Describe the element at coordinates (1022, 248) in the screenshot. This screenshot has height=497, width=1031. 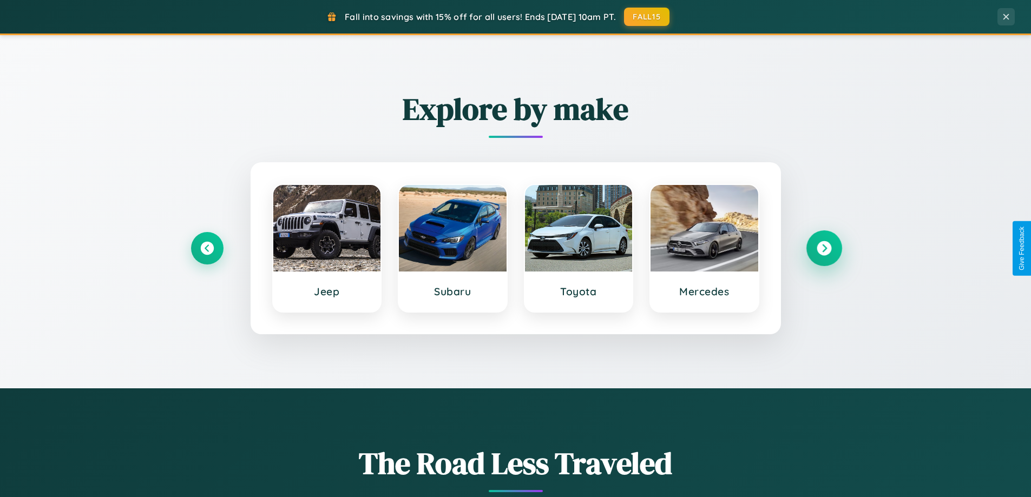
I see `div: Give Feedback` at that location.